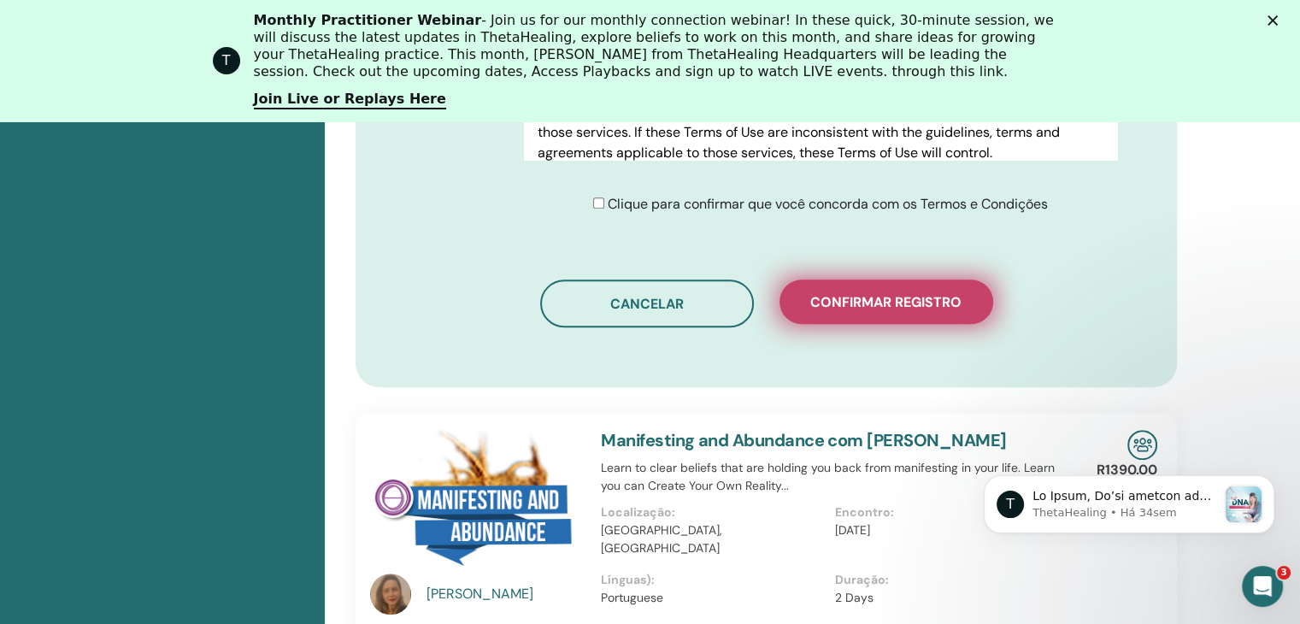 The height and width of the screenshot is (624, 1300). Describe the element at coordinates (712, 579) in the screenshot. I see `p: Línguas):` at that location.